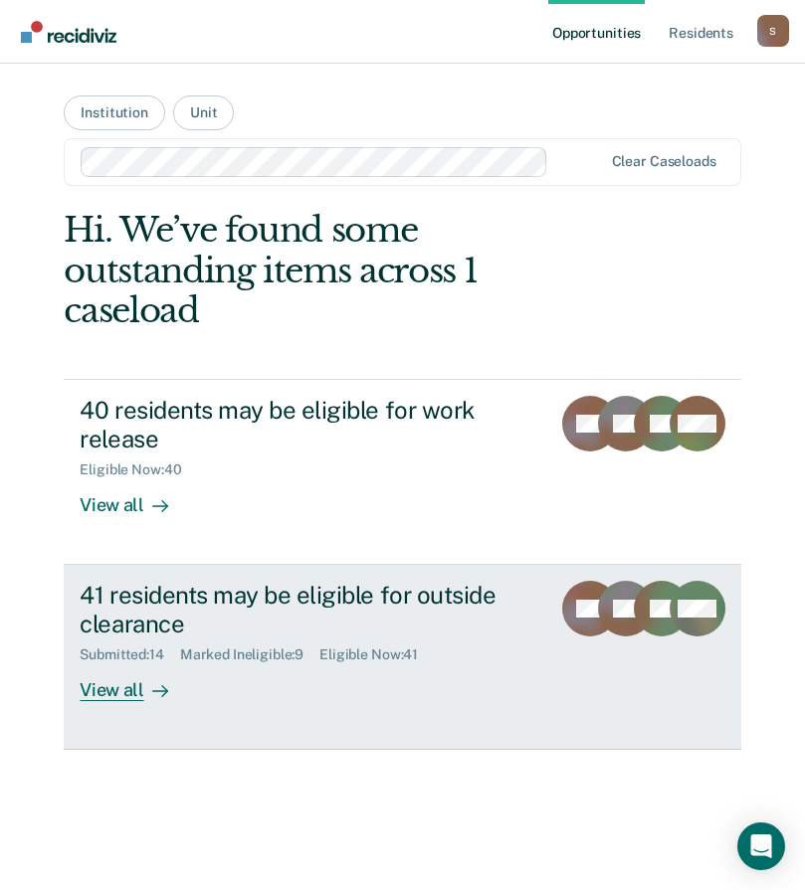 Image resolution: width=805 pixels, height=890 pixels. What do you see at coordinates (402, 471) in the screenshot?
I see `a: 40 residents may be eligible for work releaseEligible Now:40View all` at bounding box center [402, 471].